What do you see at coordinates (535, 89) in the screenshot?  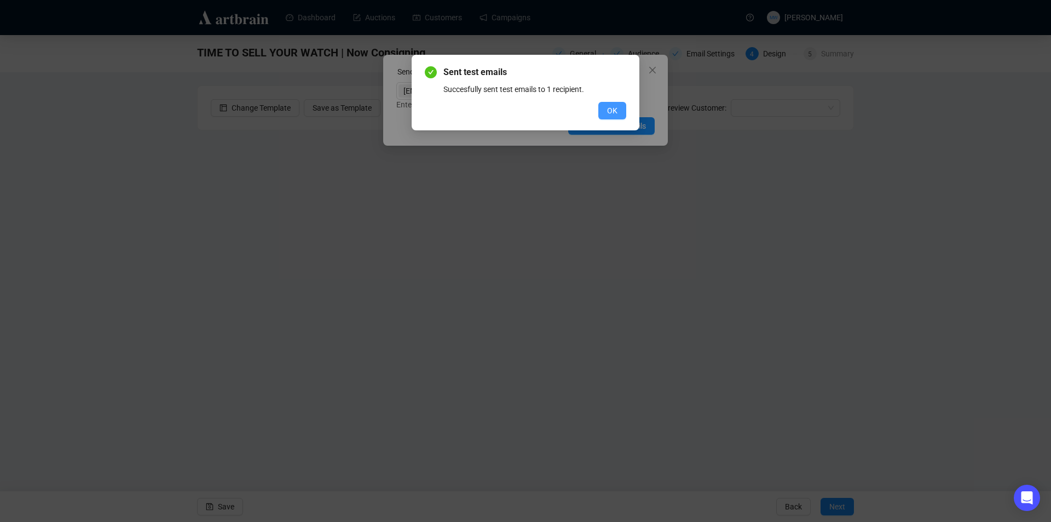 I see `div: Succesfully sent test emails to 1 recipient.` at bounding box center [535, 89].